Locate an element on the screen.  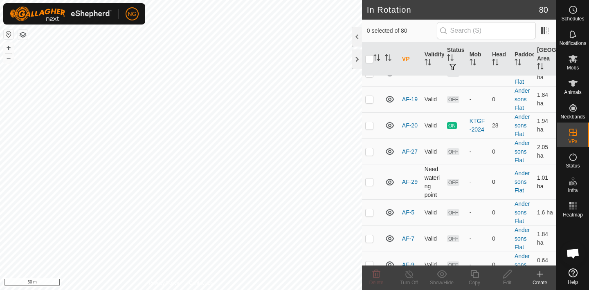
span: Schedules is located at coordinates (572, 19).